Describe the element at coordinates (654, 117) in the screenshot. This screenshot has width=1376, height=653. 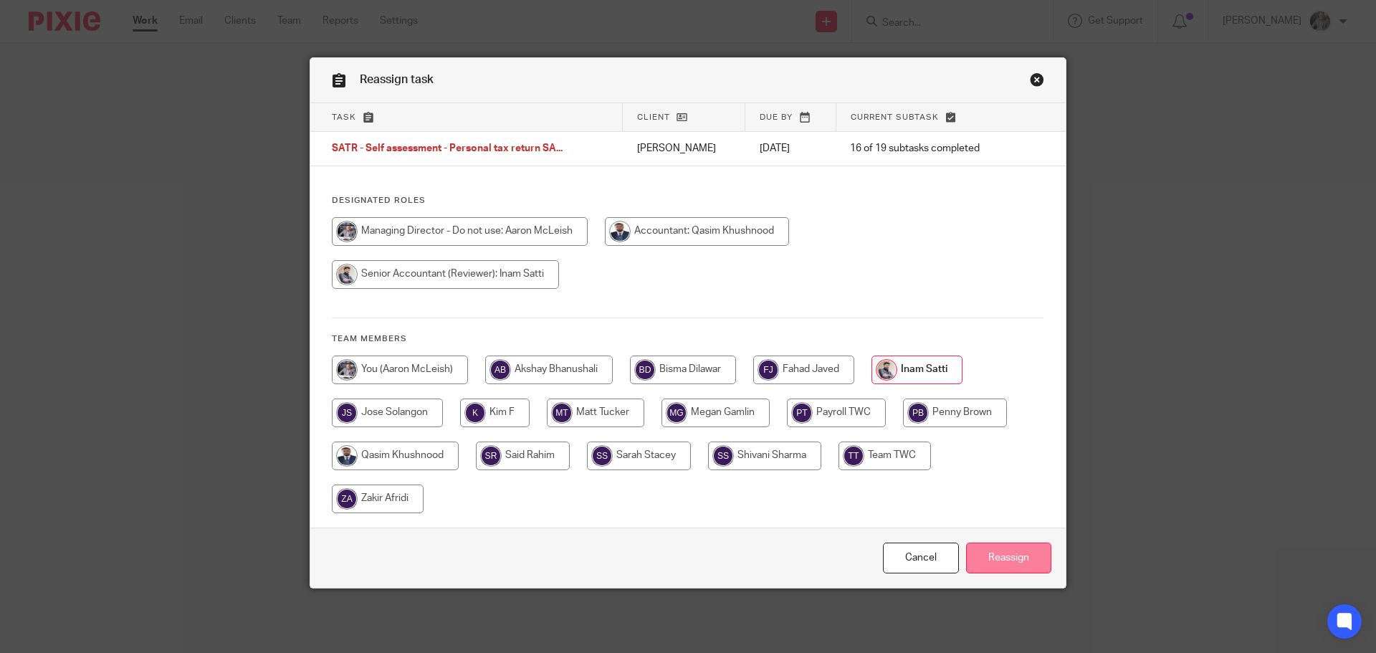
I see `span: Client` at that location.